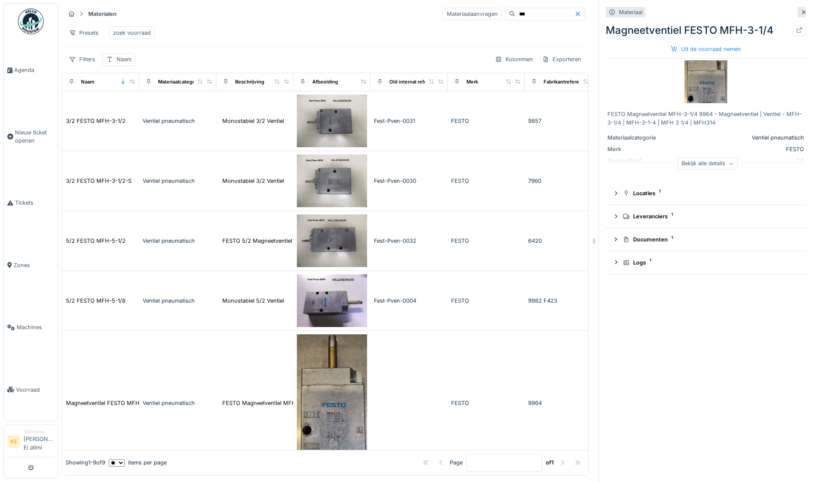  What do you see at coordinates (415, 82) in the screenshot?
I see `div: Old internal reference` at bounding box center [415, 82].